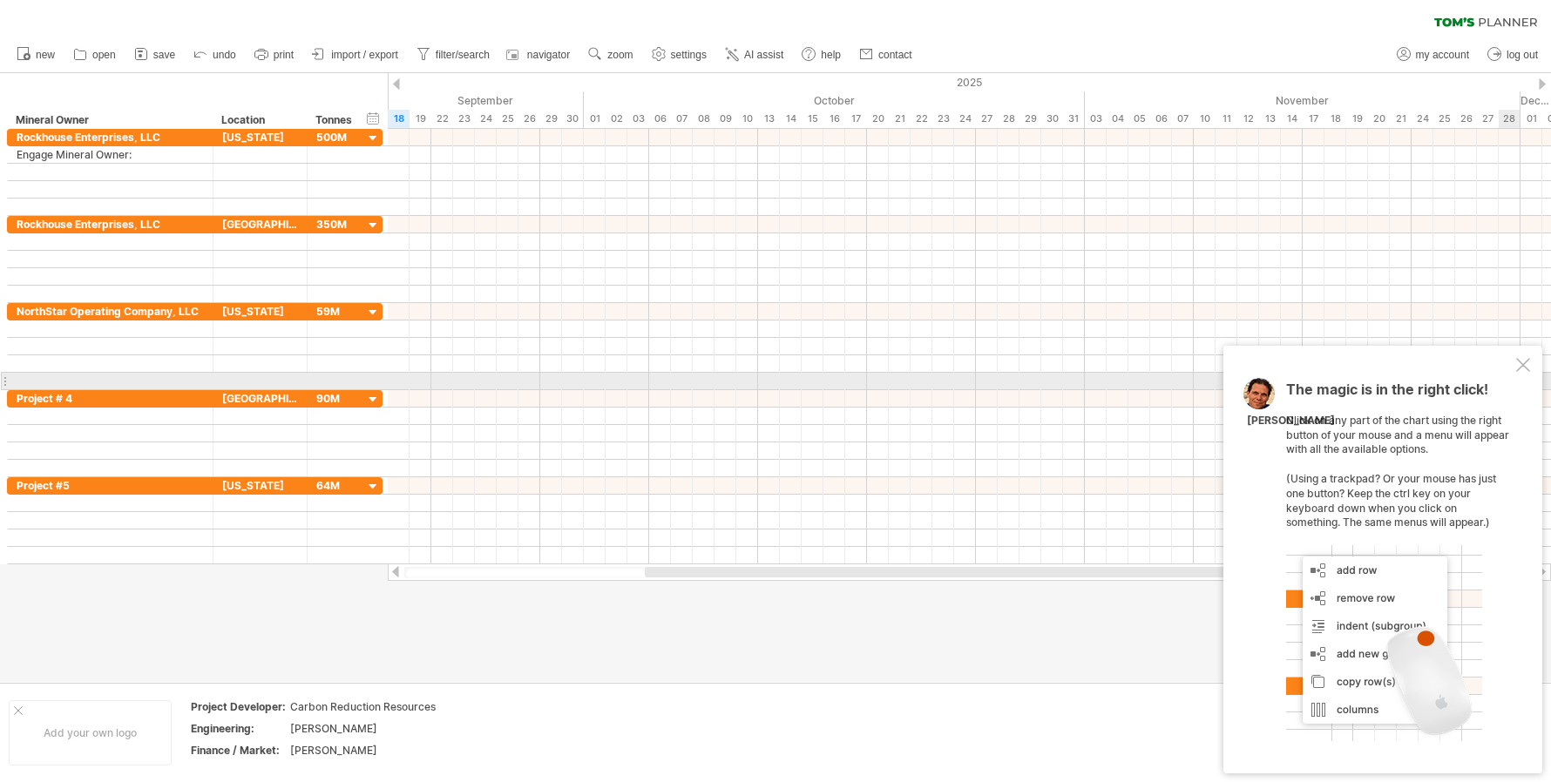 The width and height of the screenshot is (1551, 782). Describe the element at coordinates (485, 118) in the screenshot. I see `div: Wednesday, 24 September 2025` at that location.